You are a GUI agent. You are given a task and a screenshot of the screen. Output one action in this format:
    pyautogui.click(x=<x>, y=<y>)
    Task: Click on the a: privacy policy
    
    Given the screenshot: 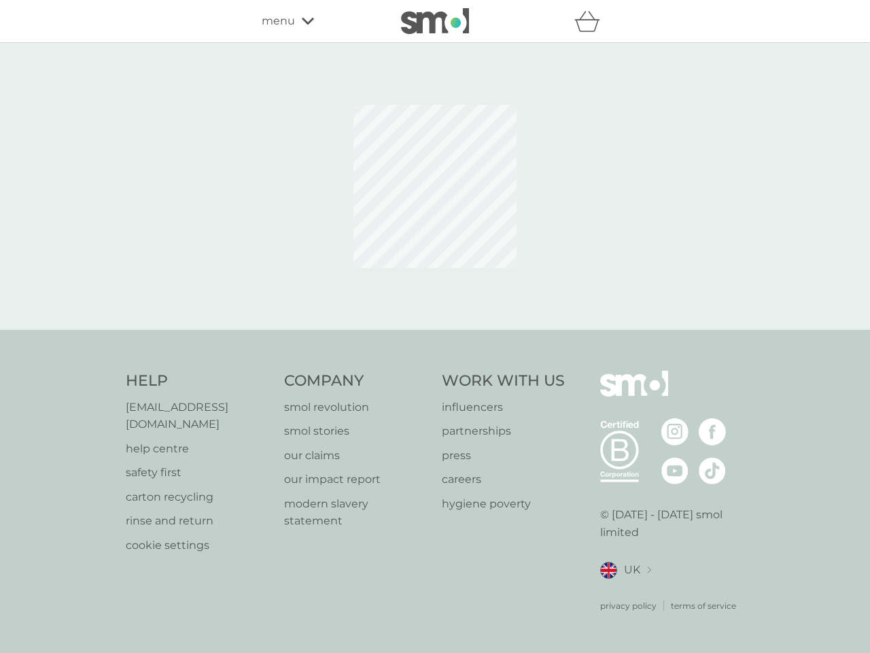 What is the action you would take?
    pyautogui.click(x=628, y=605)
    